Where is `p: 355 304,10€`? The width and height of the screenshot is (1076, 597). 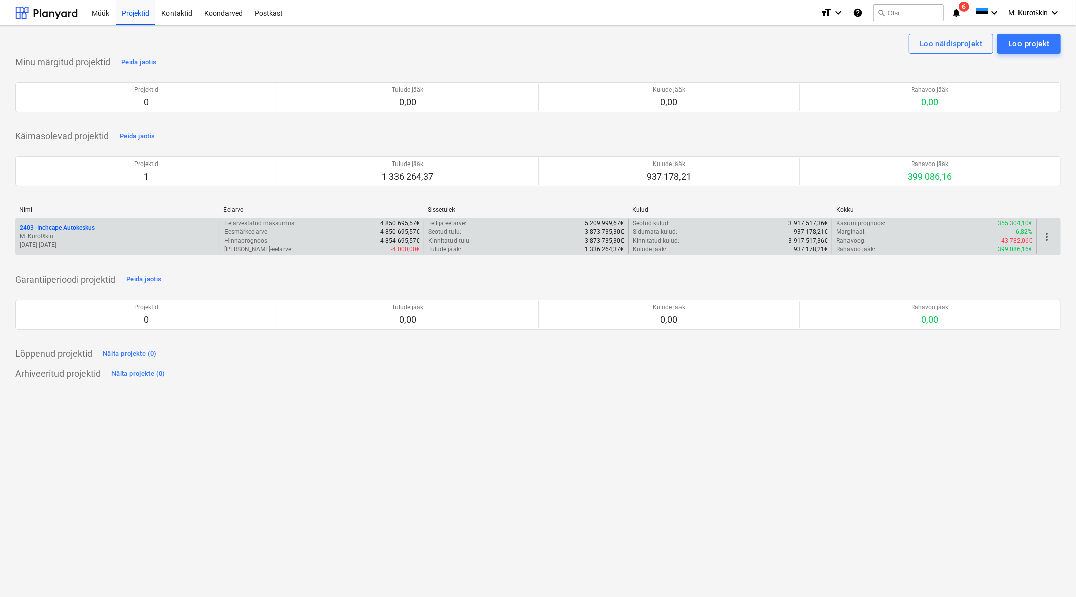 p: 355 304,10€ is located at coordinates (1015, 223).